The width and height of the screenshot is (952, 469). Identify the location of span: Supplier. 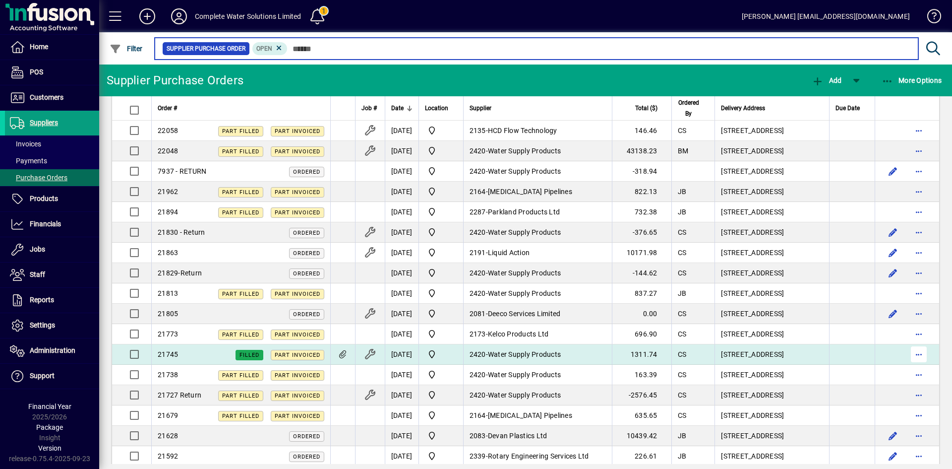
(481, 108).